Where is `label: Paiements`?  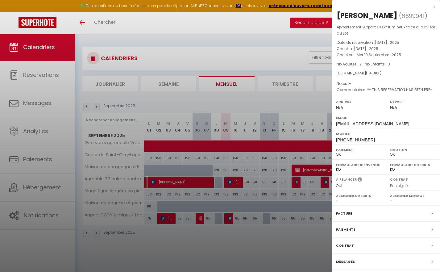
label: Paiements is located at coordinates (345, 229).